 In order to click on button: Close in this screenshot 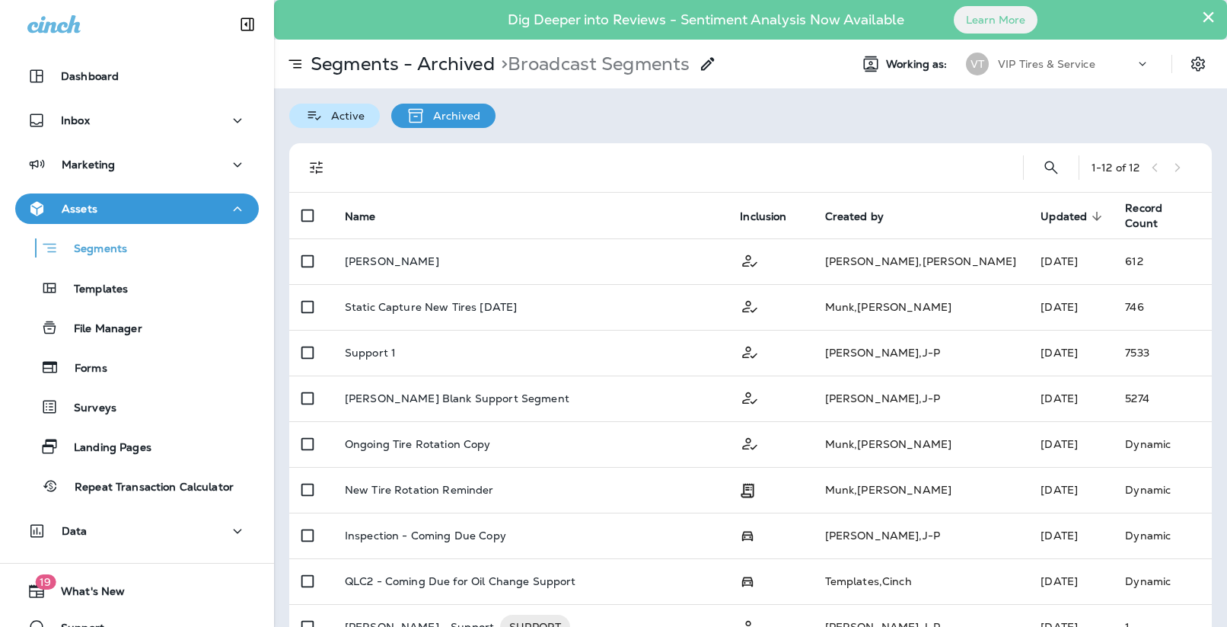, I will do `click(1208, 17)`.